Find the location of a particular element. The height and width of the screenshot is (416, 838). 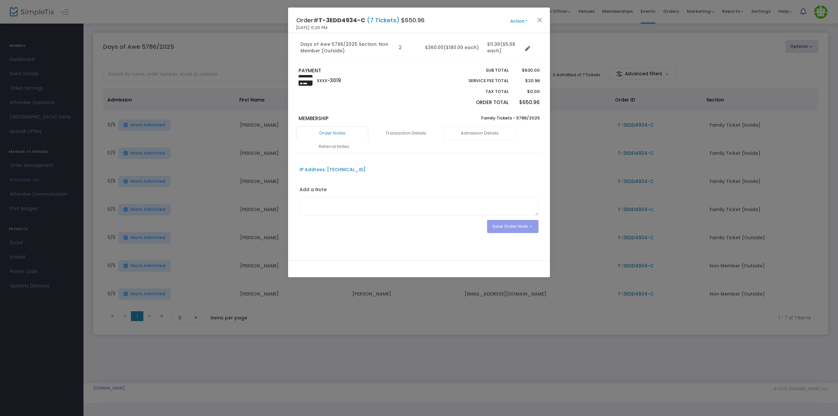

div: Family Tickets - 5786/2025 is located at coordinates (481, 121).